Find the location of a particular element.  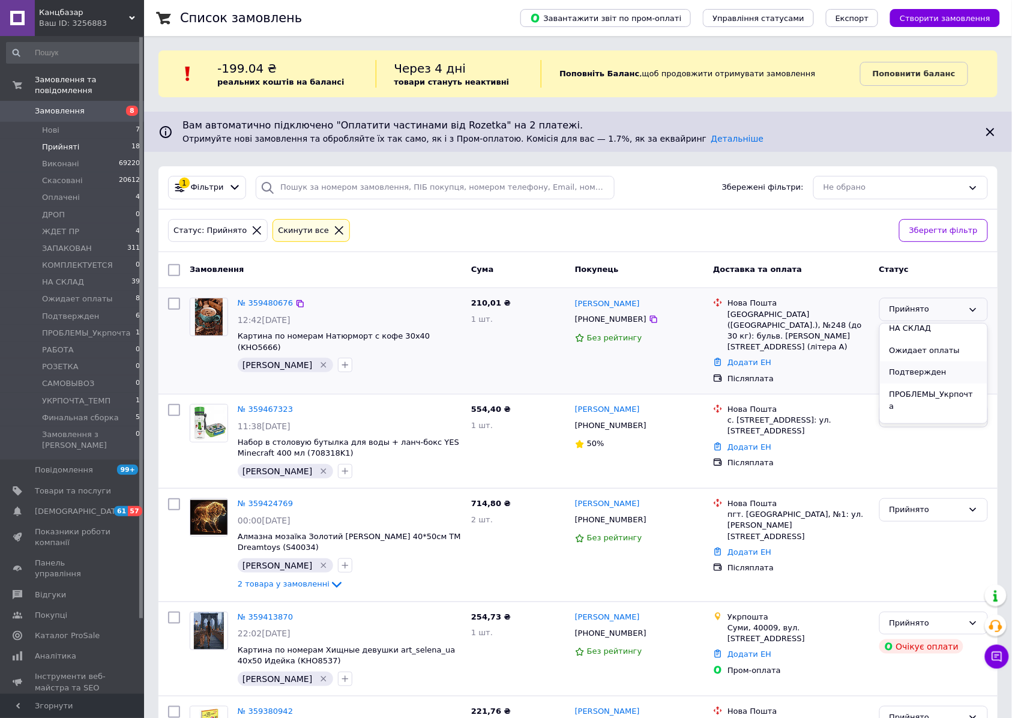

li: НА СКЛАД is located at coordinates (933, 328).